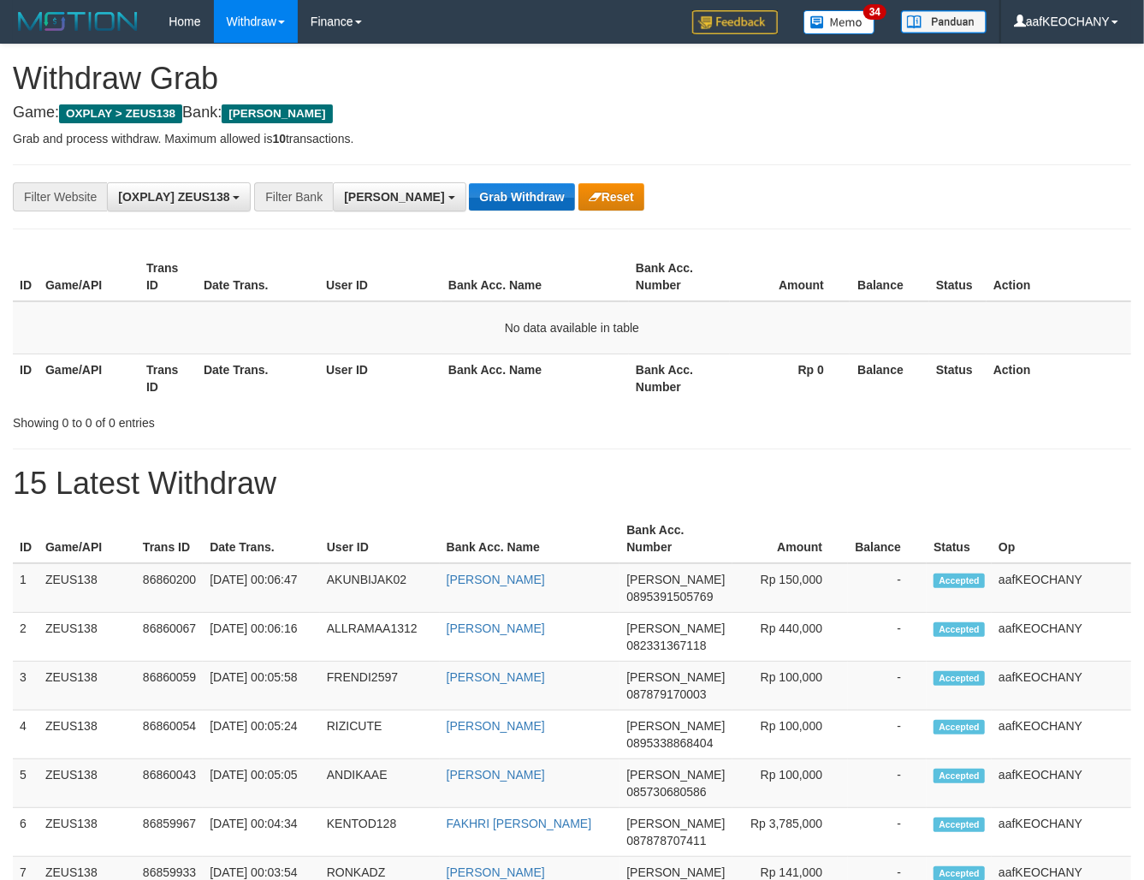 This screenshot has height=880, width=1144. What do you see at coordinates (521, 197) in the screenshot?
I see `button: Grab Withdraw` at bounding box center [521, 197].